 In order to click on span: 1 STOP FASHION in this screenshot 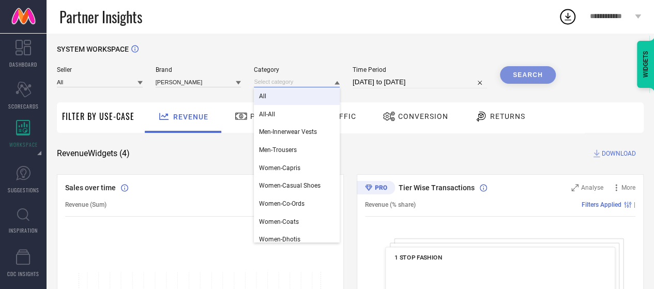, I will do `click(418, 257)`.